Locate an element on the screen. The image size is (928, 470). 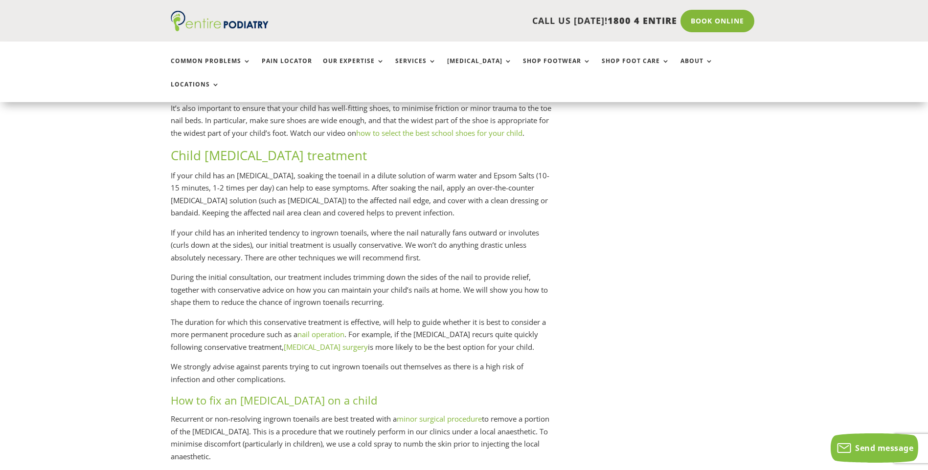
p: The duration for which this conservative treatment is effective, will help to guide whether it is... is located at coordinates (361, 339).